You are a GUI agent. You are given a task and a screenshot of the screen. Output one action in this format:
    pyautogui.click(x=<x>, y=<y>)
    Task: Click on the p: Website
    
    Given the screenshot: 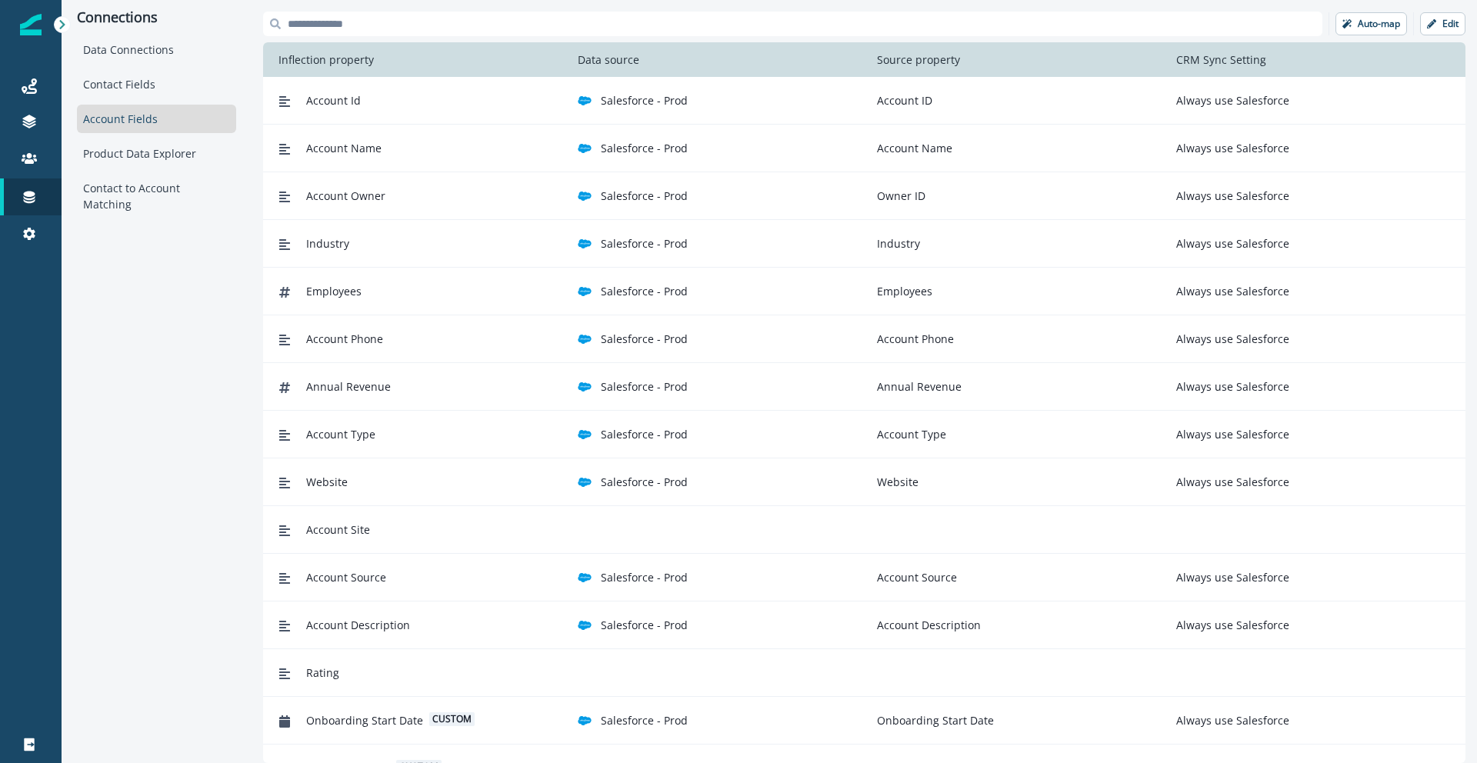 What is the action you would take?
    pyautogui.click(x=895, y=481)
    